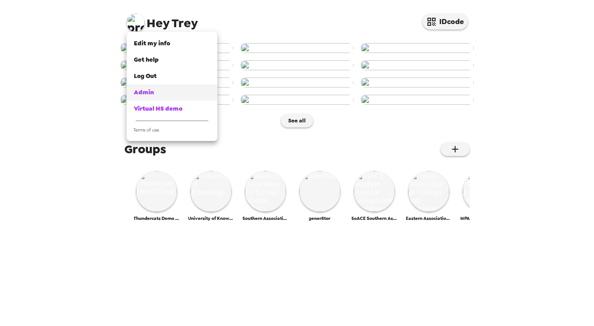 The height and width of the screenshot is (326, 594). I want to click on span: Get help, so click(146, 59).